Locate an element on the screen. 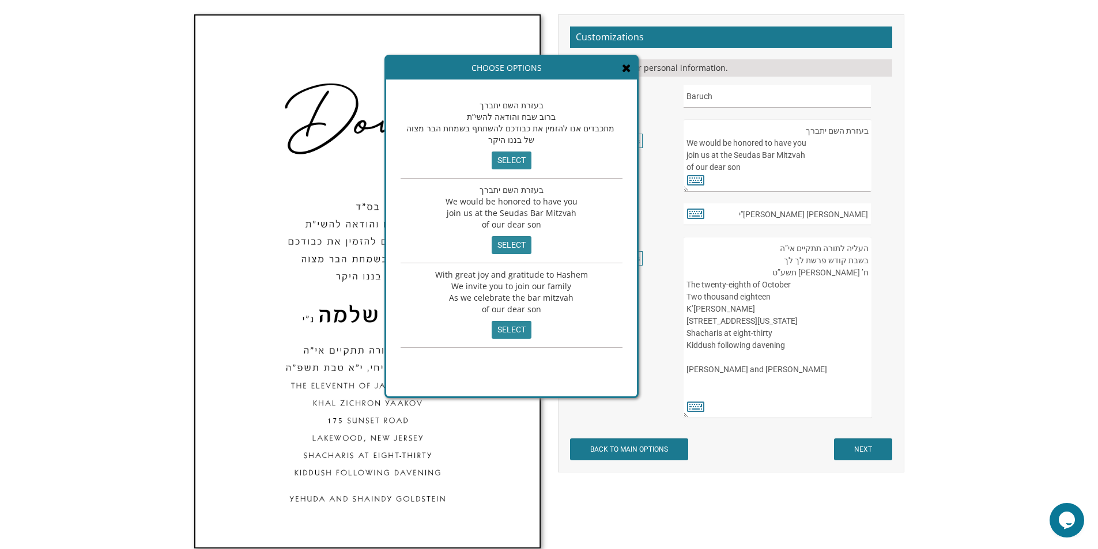 The height and width of the screenshot is (549, 1098). h2: Customizations is located at coordinates (731, 37).